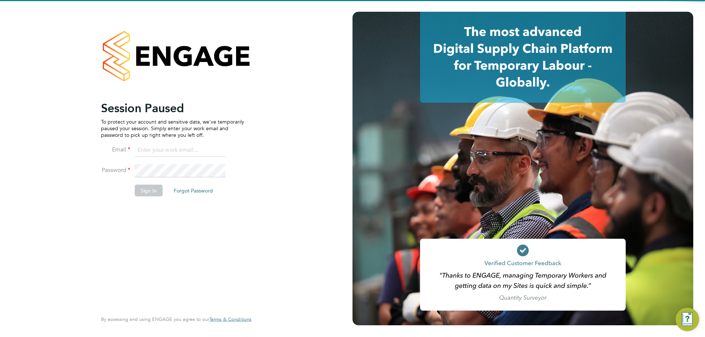  What do you see at coordinates (230, 319) in the screenshot?
I see `span: Terms & Conditions` at bounding box center [230, 319].